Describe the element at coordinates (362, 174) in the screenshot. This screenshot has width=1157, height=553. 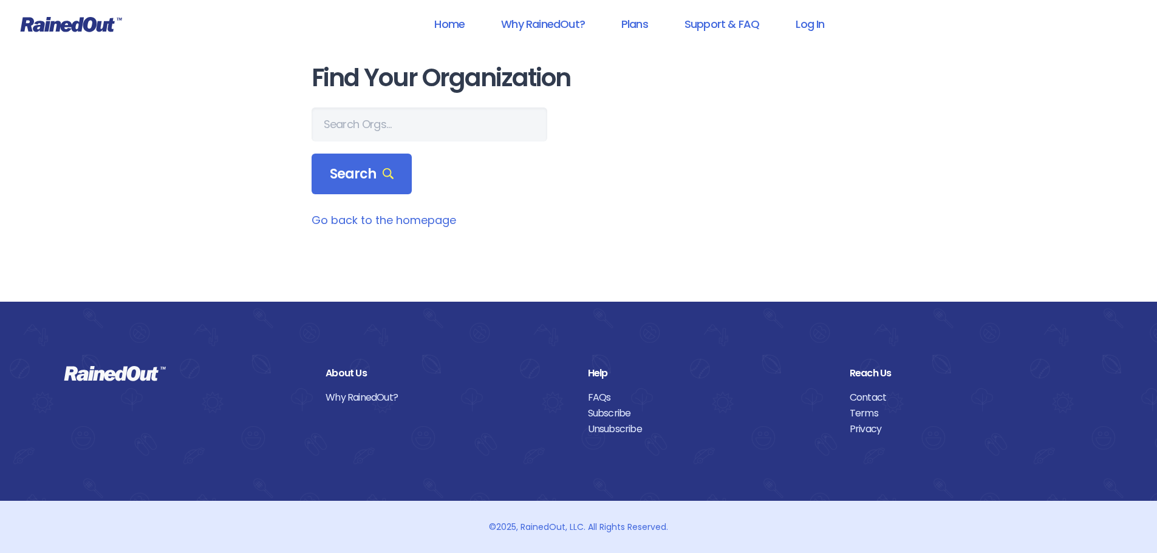
I see `div: Search` at that location.